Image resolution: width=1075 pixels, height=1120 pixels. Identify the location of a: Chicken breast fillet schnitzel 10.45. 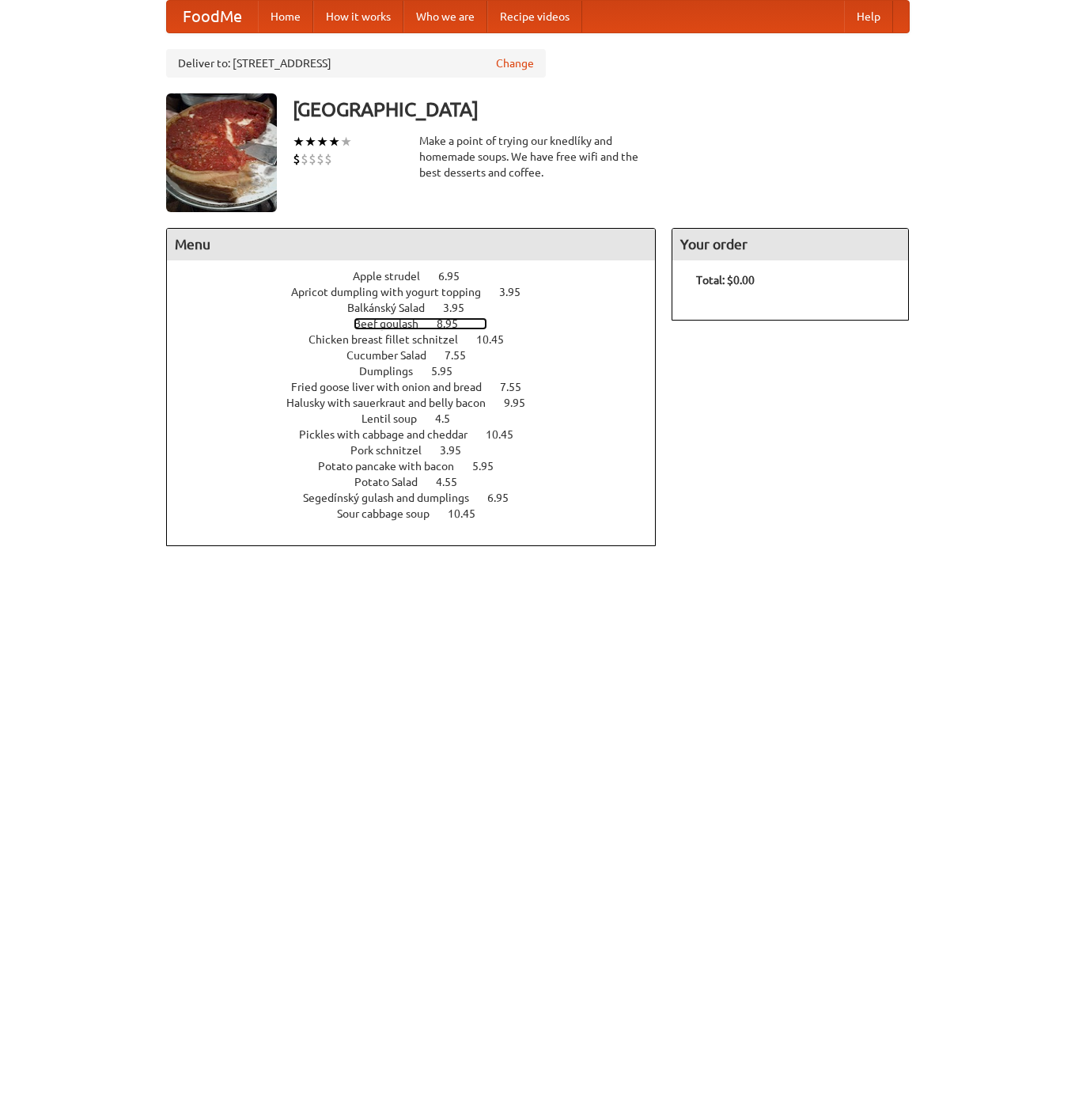
(421, 339).